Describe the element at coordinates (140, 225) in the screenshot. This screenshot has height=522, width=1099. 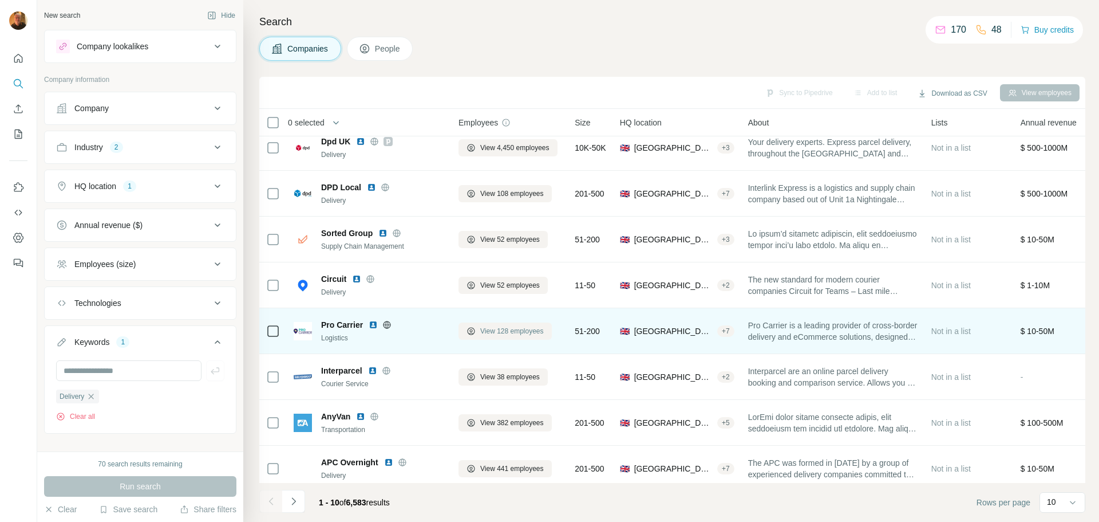
I see `button: Annual revenue ($)` at that location.